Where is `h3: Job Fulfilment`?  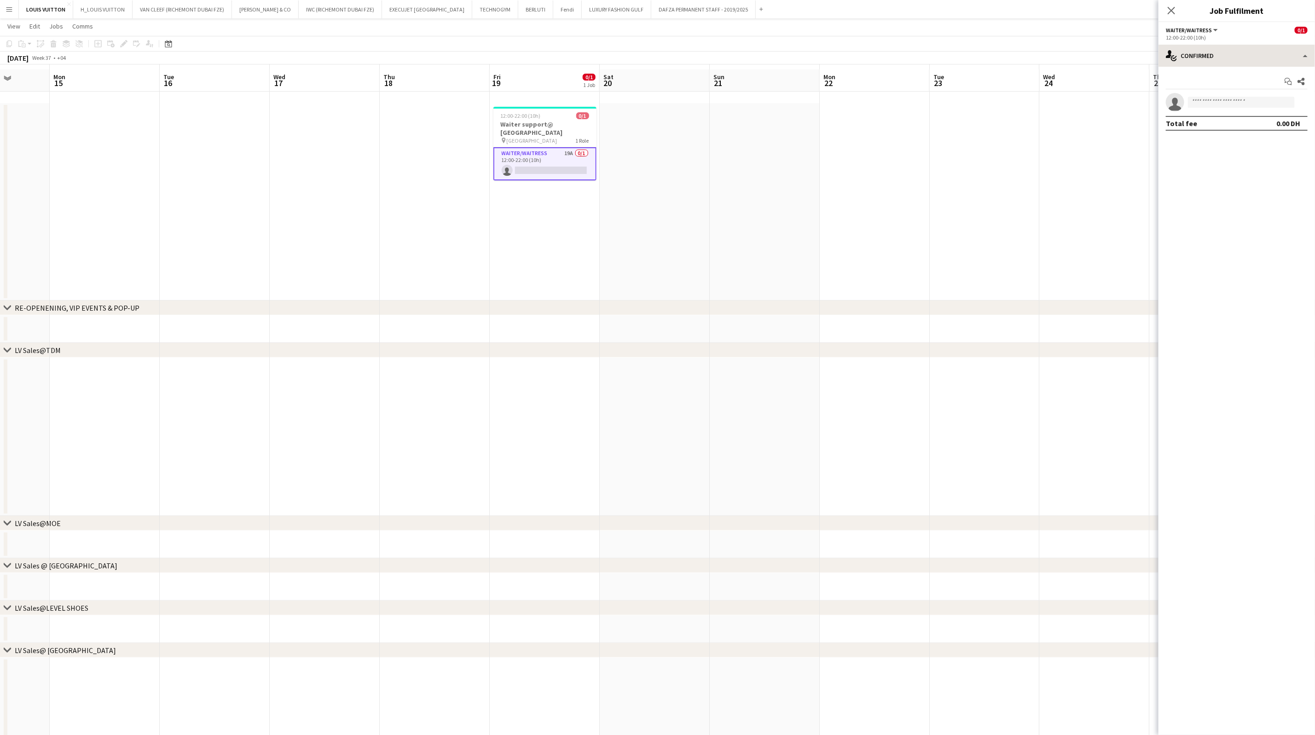 h3: Job Fulfilment is located at coordinates (1236, 11).